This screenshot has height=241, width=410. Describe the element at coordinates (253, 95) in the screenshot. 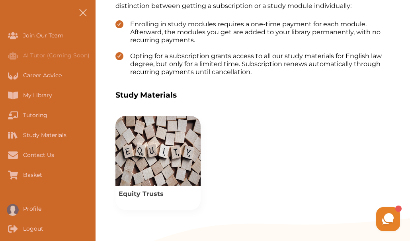

I see `h3: Study Materials` at that location.